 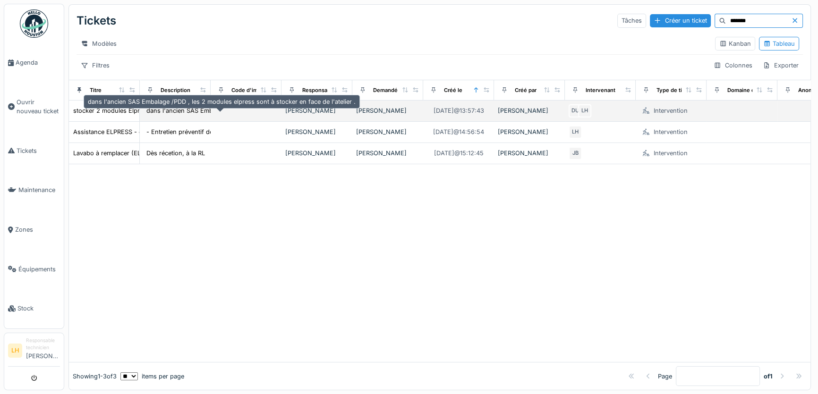 I want to click on div: Créé par, so click(x=526, y=90).